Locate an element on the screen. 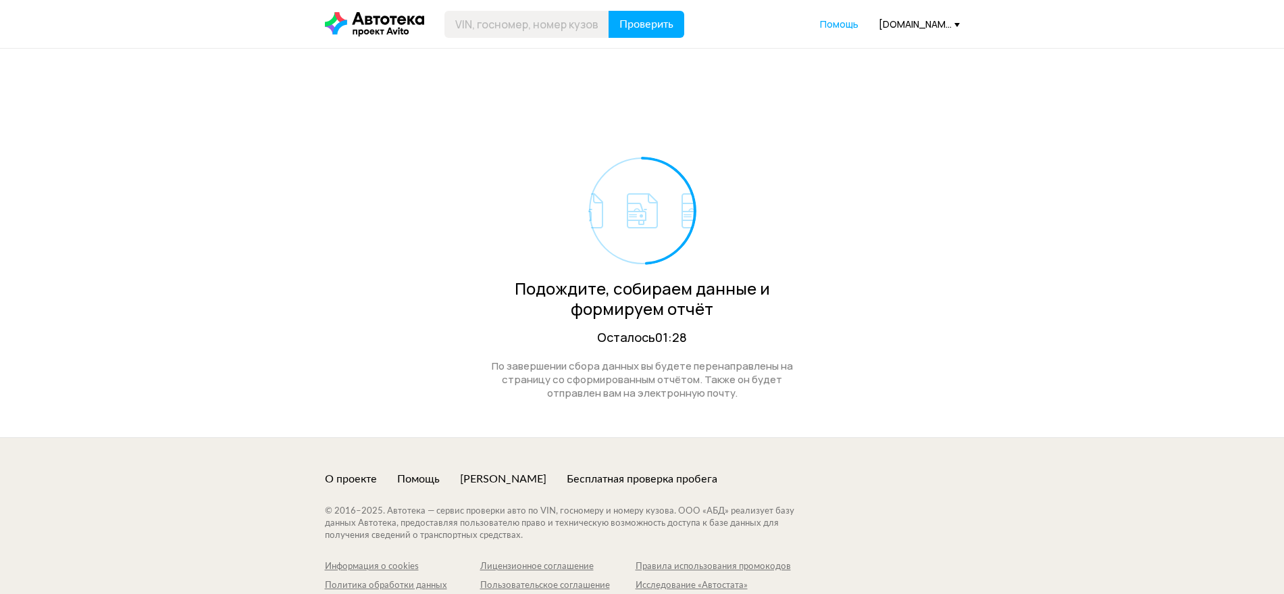  div: Подождите, собираем данные и формируем отчёт is located at coordinates (643, 299).